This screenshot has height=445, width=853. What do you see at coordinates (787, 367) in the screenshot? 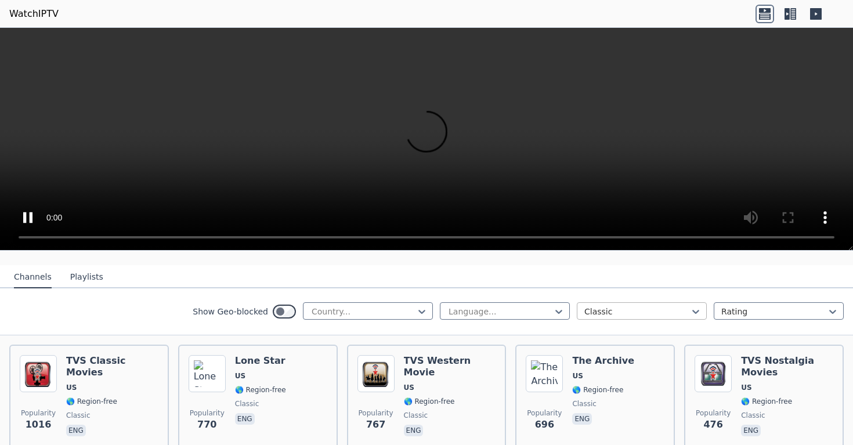
I see `h6: TVS Nostalgia Movies` at bounding box center [787, 367].